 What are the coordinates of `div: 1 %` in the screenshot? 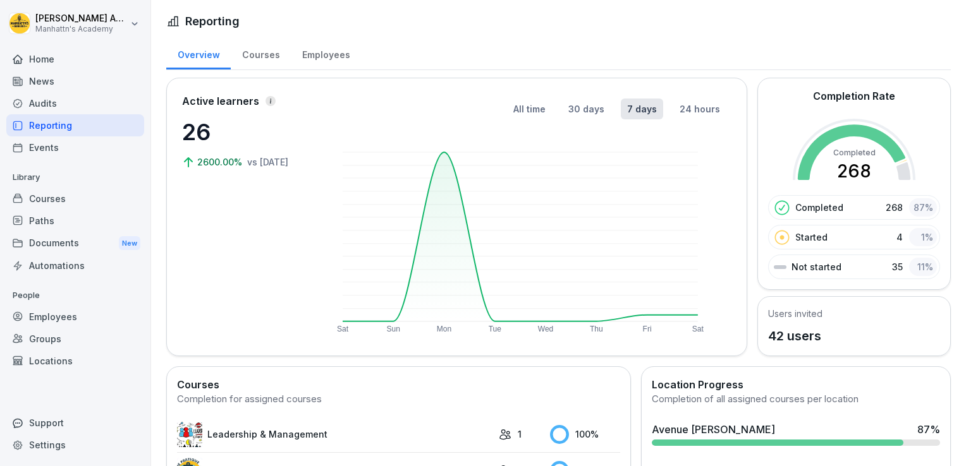 It's located at (923, 237).